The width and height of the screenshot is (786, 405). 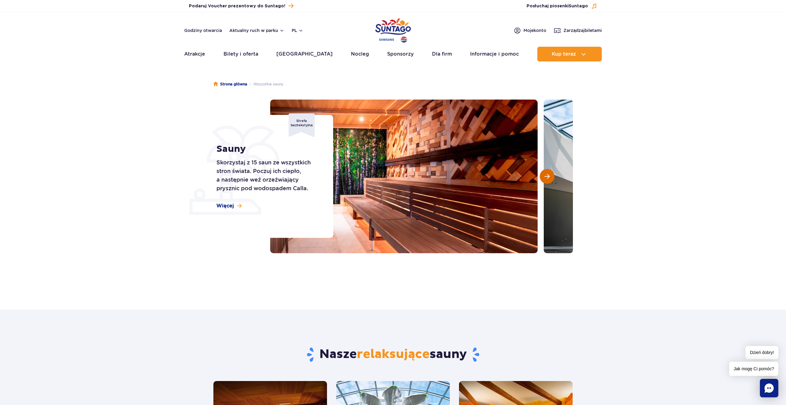 I want to click on span: Moje konto, so click(x=535, y=30).